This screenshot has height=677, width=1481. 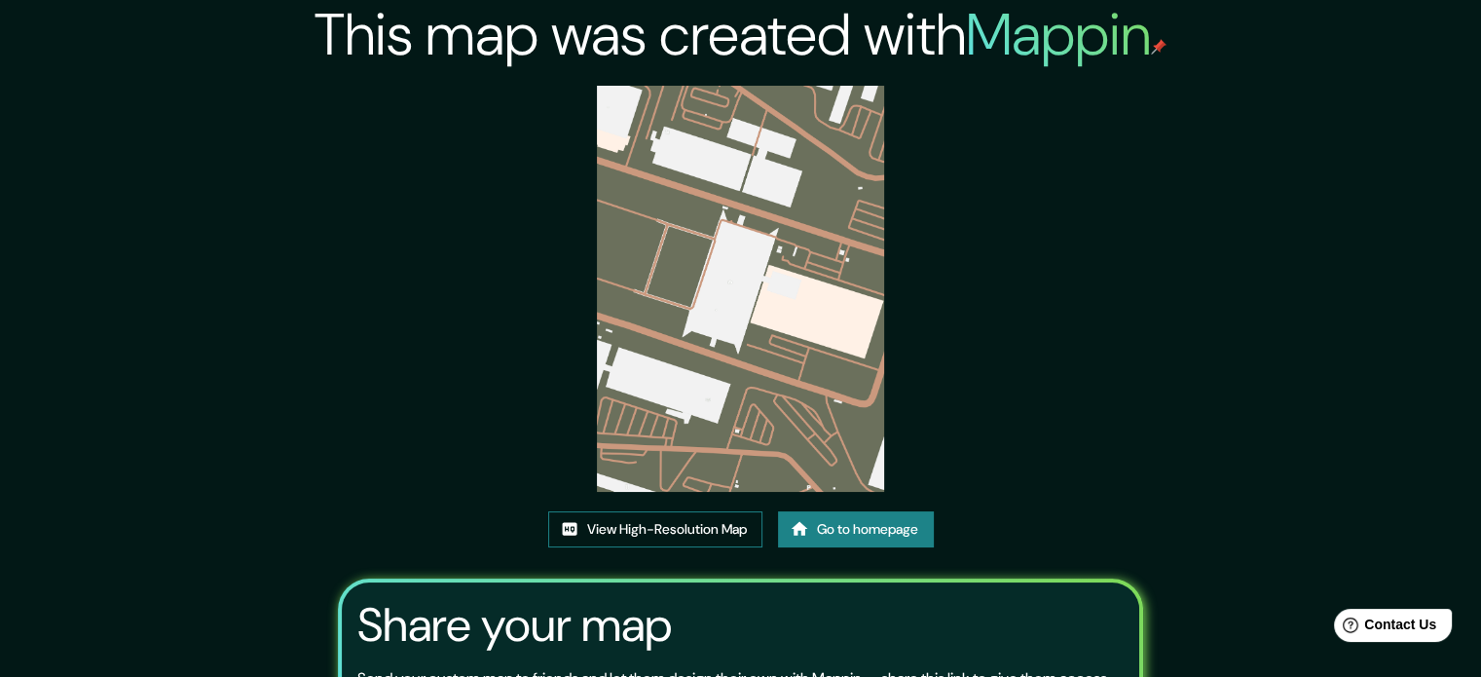 What do you see at coordinates (856, 529) in the screenshot?
I see `a: Go to homepage` at bounding box center [856, 529].